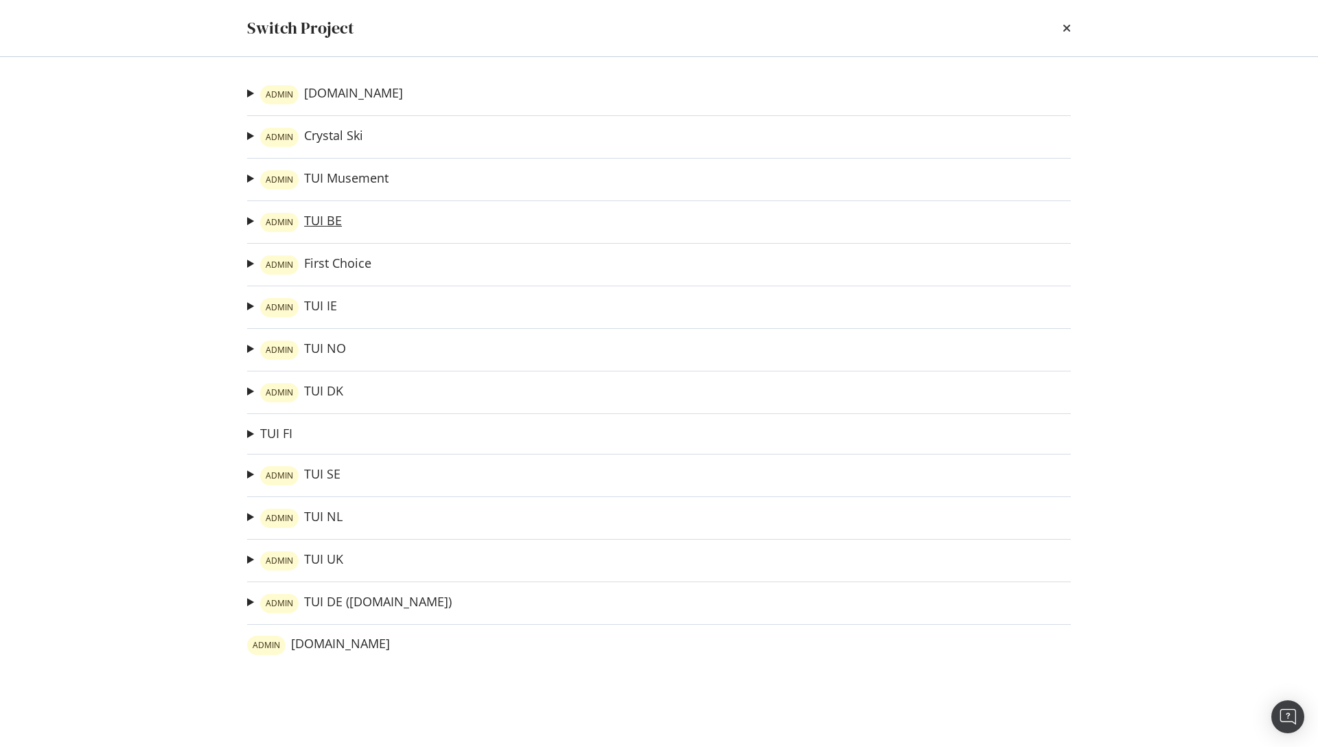 The width and height of the screenshot is (1318, 747). What do you see at coordinates (318, 179) in the screenshot?
I see `summary: warning labelTUI Musement` at bounding box center [318, 179].